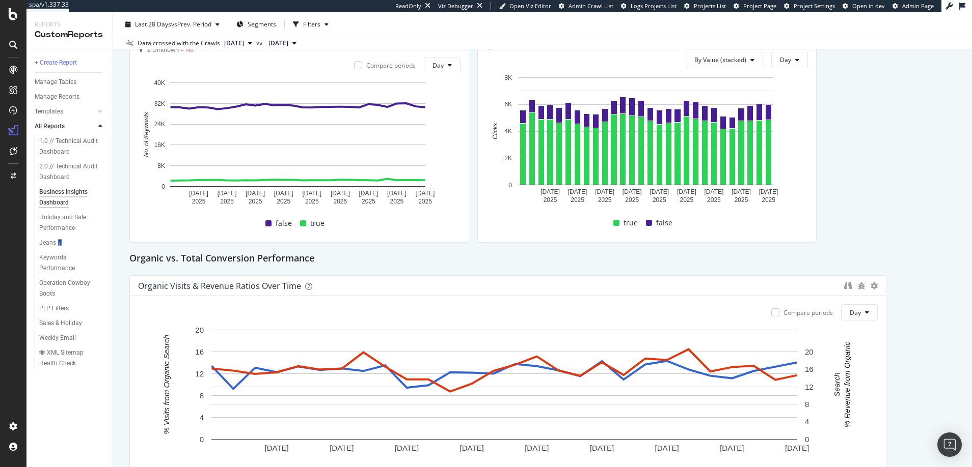 The width and height of the screenshot is (972, 467). What do you see at coordinates (525, 6) in the screenshot?
I see `a: Open Viz Editor` at bounding box center [525, 6].